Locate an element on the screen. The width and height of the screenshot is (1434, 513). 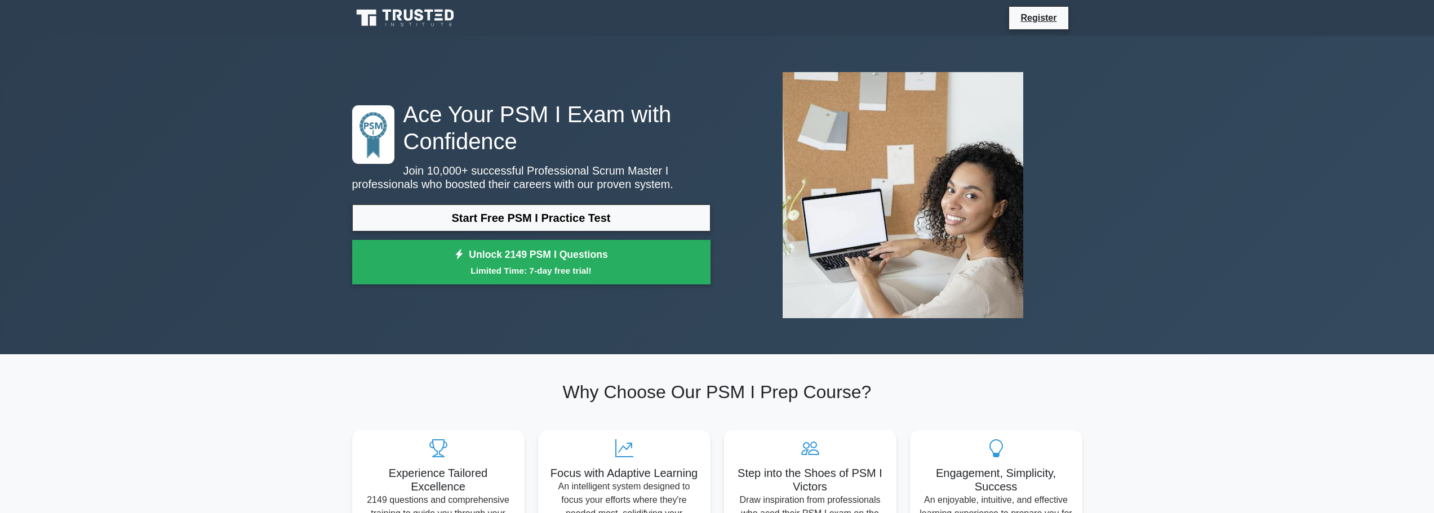
h5: Step into the Shoes of PSM I Victors is located at coordinates (810, 480).